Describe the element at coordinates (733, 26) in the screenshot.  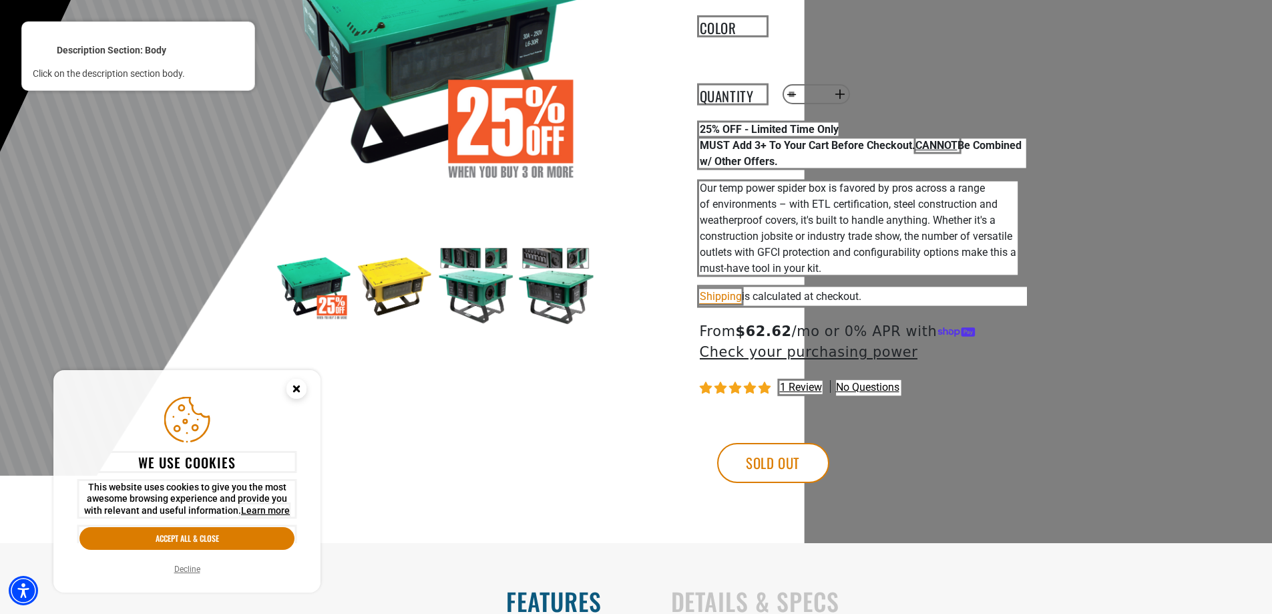
I see `legend: Color` at that location.